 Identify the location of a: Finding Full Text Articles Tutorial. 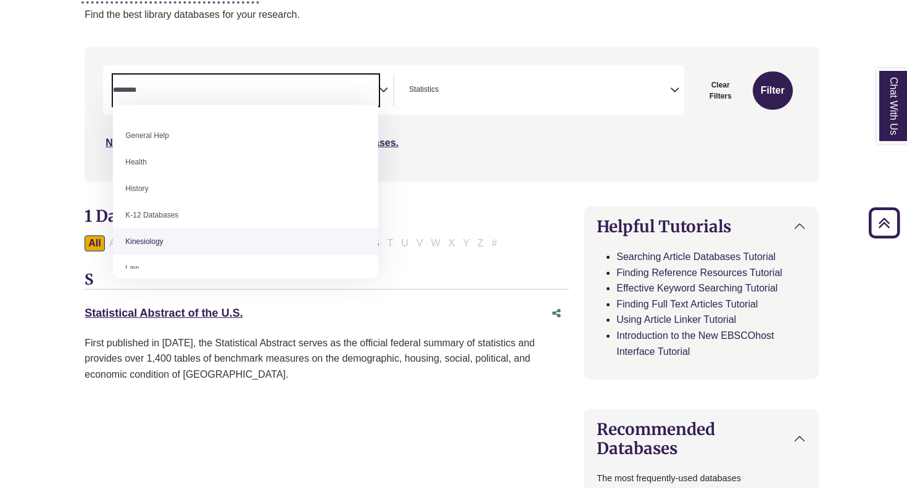
(686, 304).